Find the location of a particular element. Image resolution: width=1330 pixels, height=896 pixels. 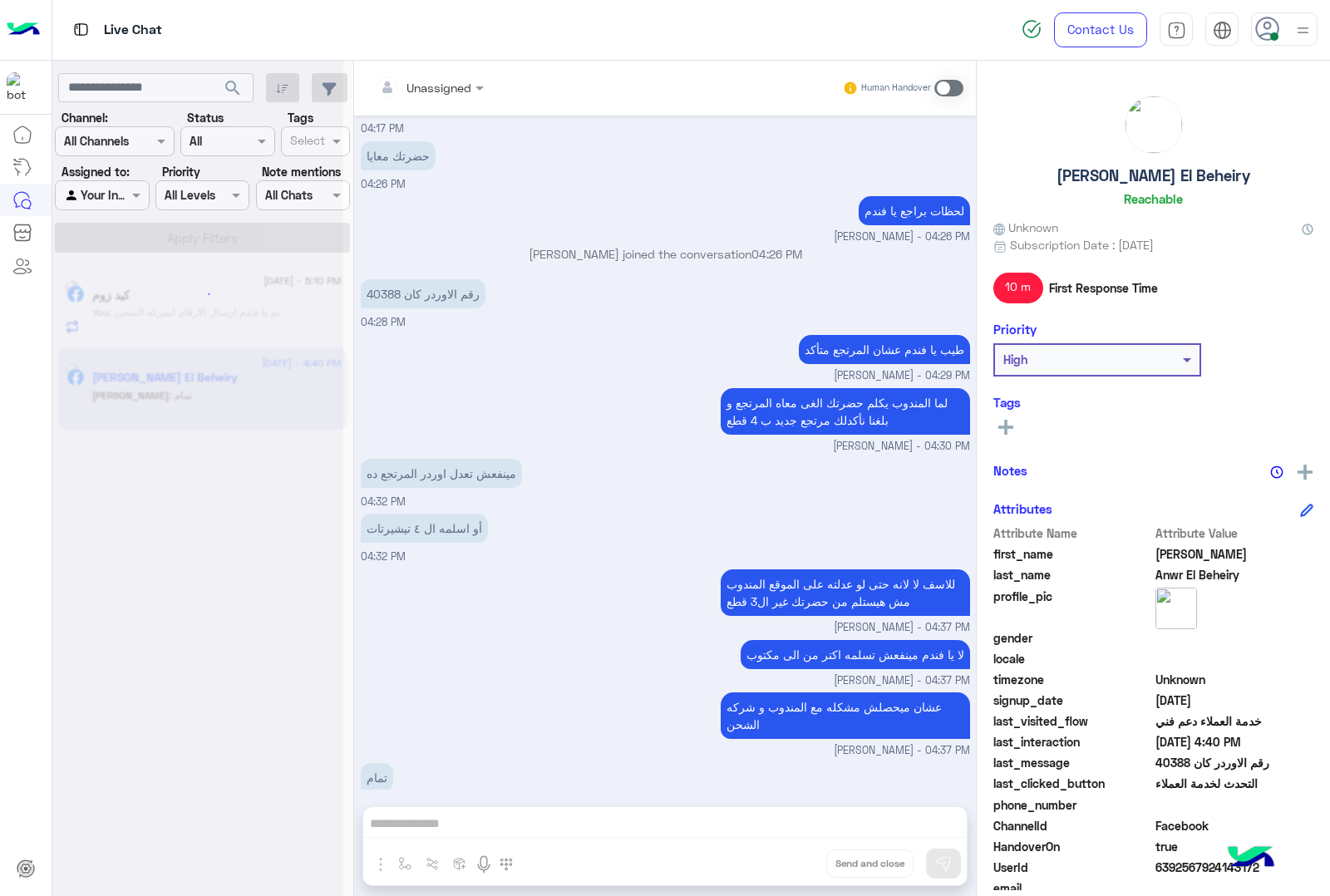

p: 11/9/2025, 4:30 PM is located at coordinates (845, 411).